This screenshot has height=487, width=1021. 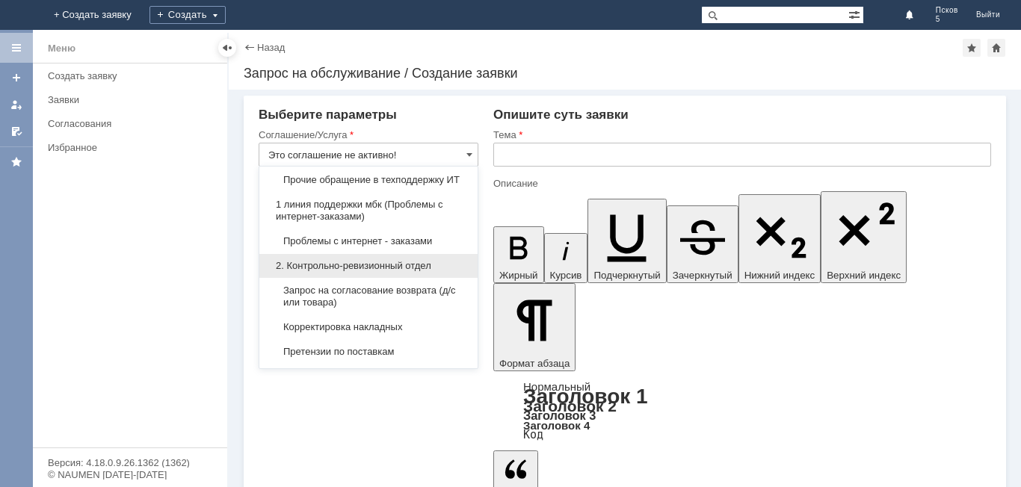 I want to click on a: Заголовок 4, so click(x=556, y=425).